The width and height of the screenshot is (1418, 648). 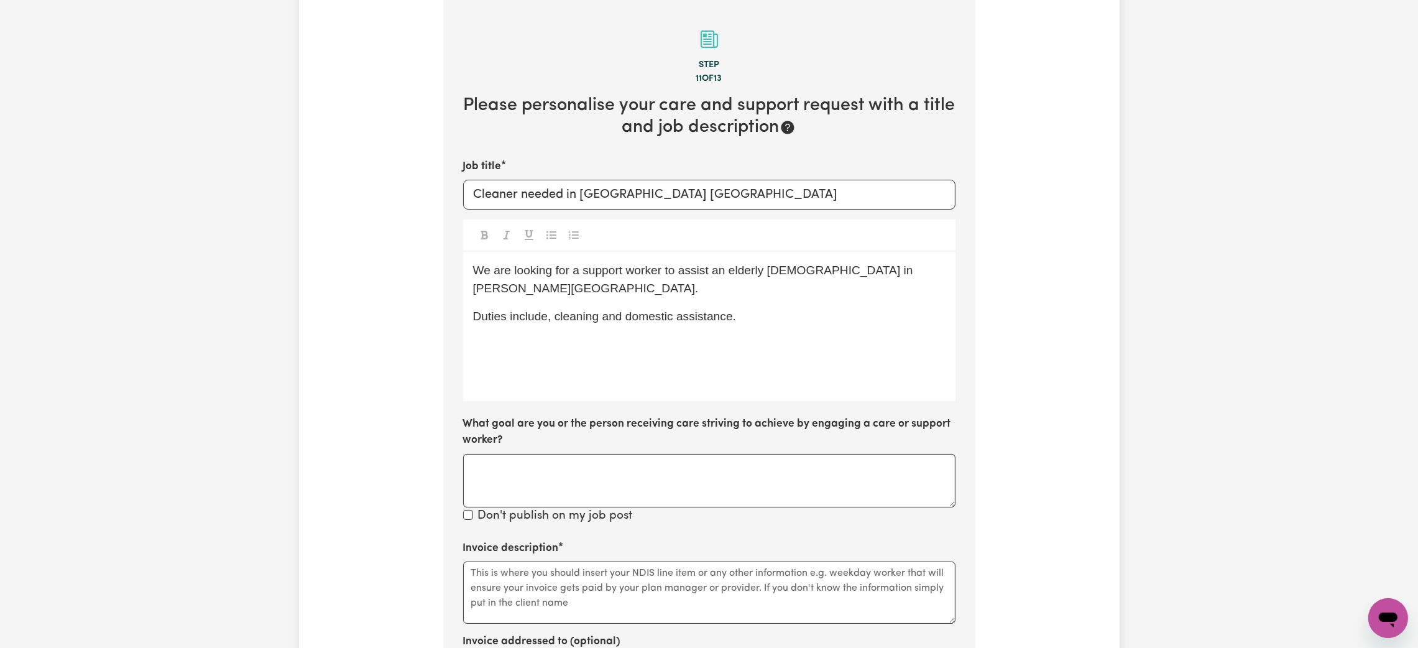 What do you see at coordinates (511, 548) in the screenshot?
I see `label: Invoice description` at bounding box center [511, 548].